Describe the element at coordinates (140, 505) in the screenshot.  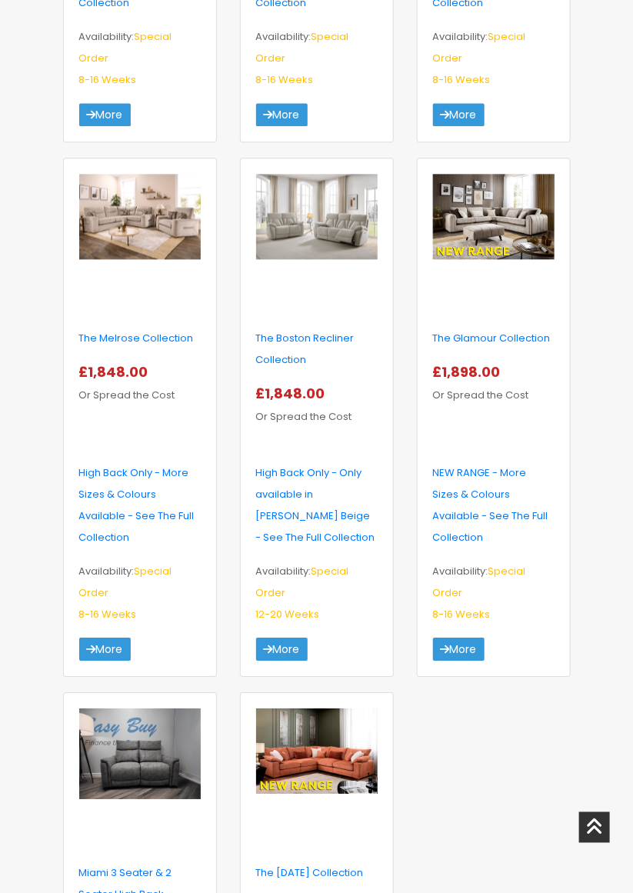
I see `p: High Back Only - More Sizes & Colours Available - See The Full Collection` at that location.